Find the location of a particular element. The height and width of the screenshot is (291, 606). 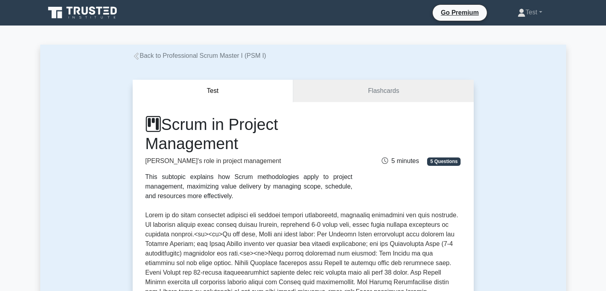

h1: Scrum in Project Management is located at coordinates (249, 134).